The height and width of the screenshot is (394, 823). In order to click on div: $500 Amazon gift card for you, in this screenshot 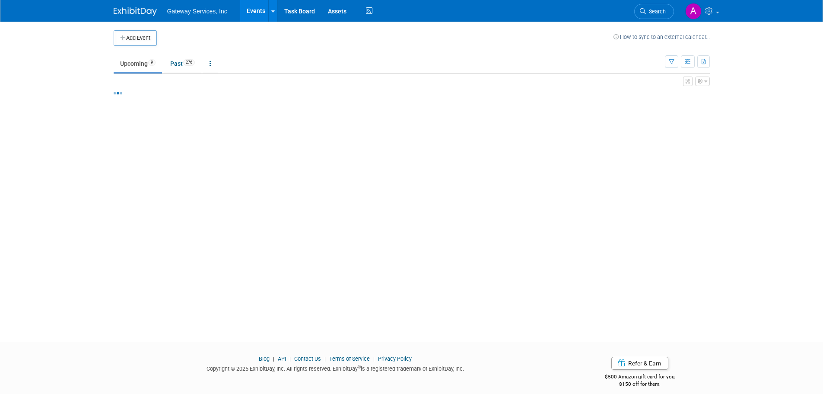, I will do `click(640, 377)`.